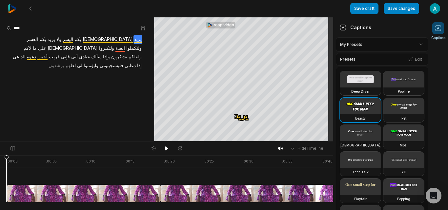 This screenshot has height=210, width=448. I want to click on span: فإني, so click(65, 57).